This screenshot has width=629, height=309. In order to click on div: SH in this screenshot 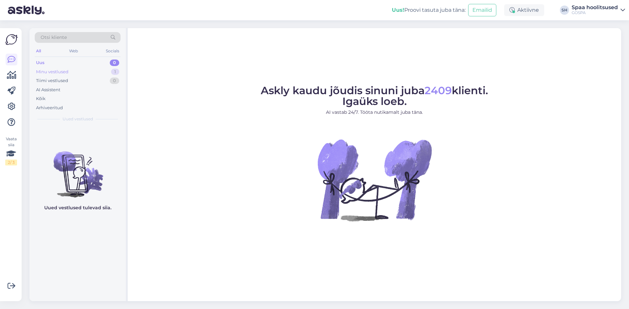, I will do `click(564, 10)`.